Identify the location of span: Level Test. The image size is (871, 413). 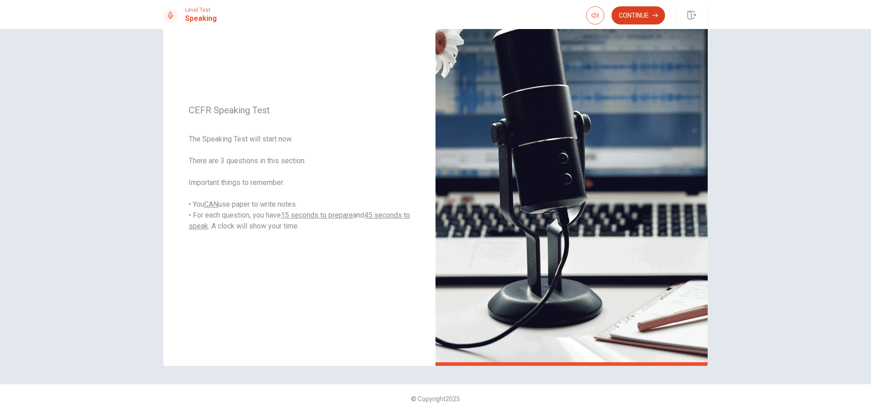
(201, 10).